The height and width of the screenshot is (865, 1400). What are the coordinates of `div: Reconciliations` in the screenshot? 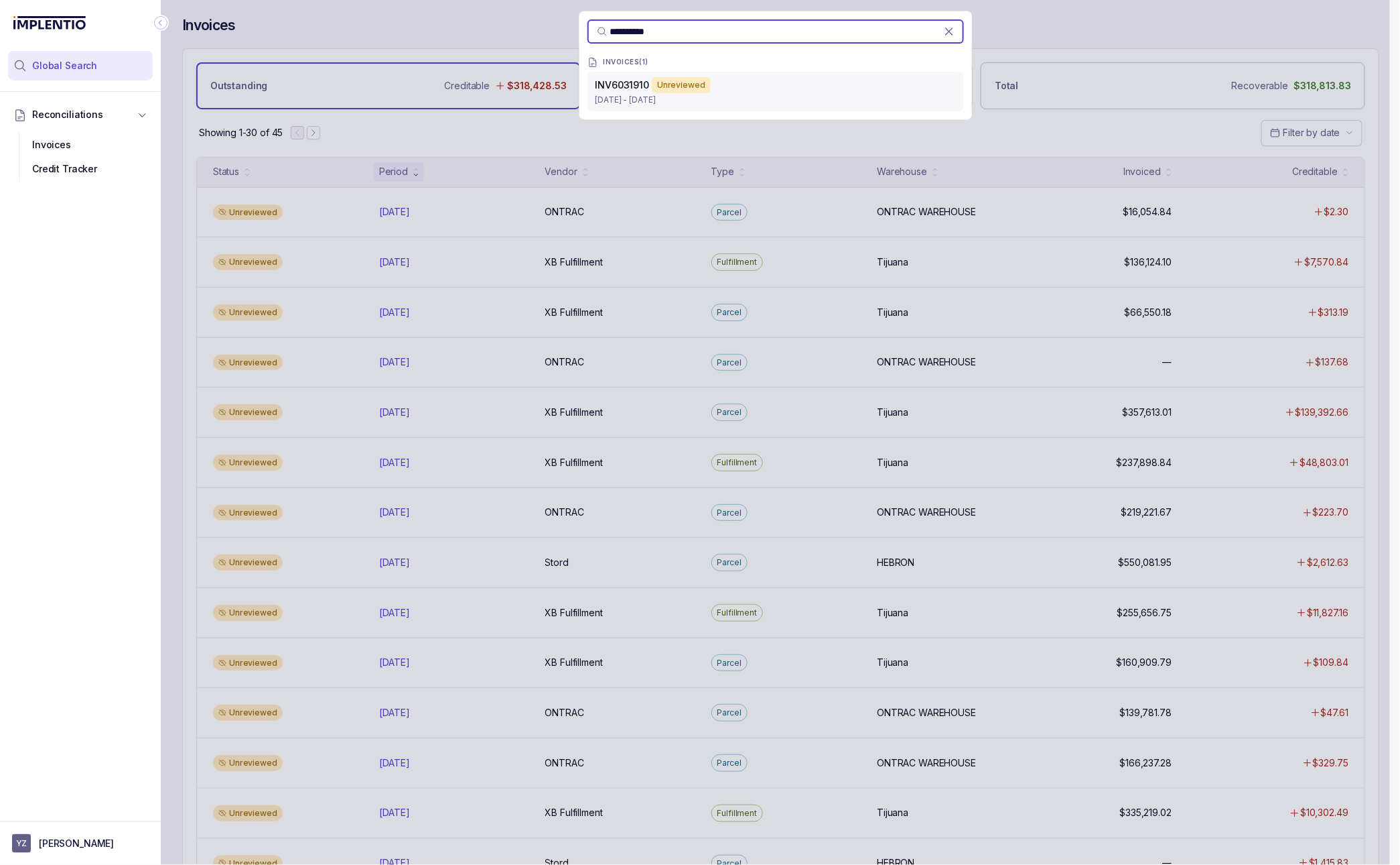 It's located at (80, 156).